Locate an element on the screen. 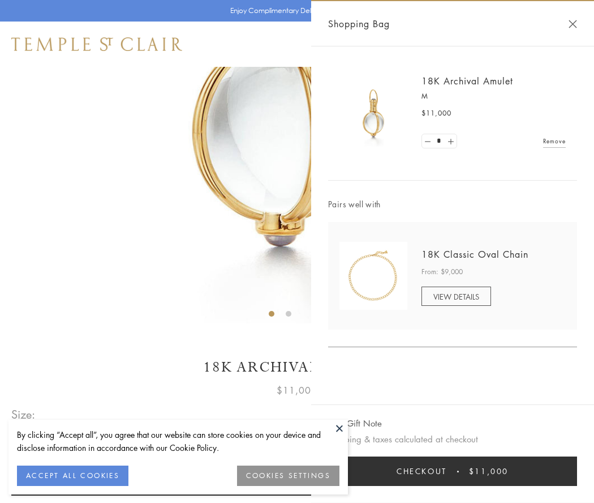 The height and width of the screenshot is (503, 594). button: Checkout $11,000 is located at coordinates (453, 471).